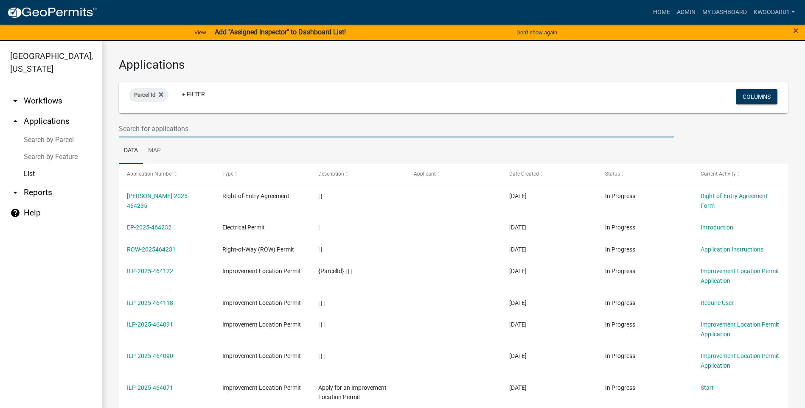 This screenshot has width=805, height=408. What do you see at coordinates (150, 325) in the screenshot?
I see `a: ILP-2025-464091` at bounding box center [150, 325].